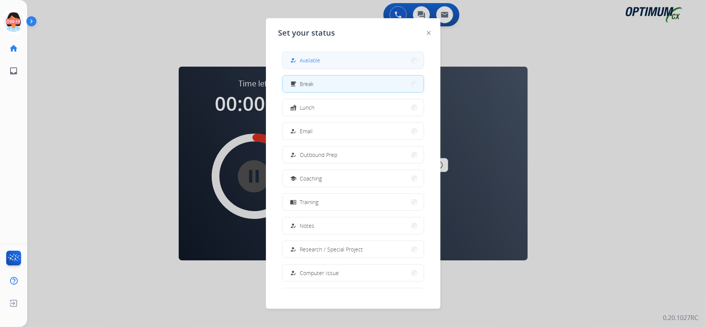 The image size is (706, 327). Describe the element at coordinates (311, 178) in the screenshot. I see `span: Coaching` at that location.